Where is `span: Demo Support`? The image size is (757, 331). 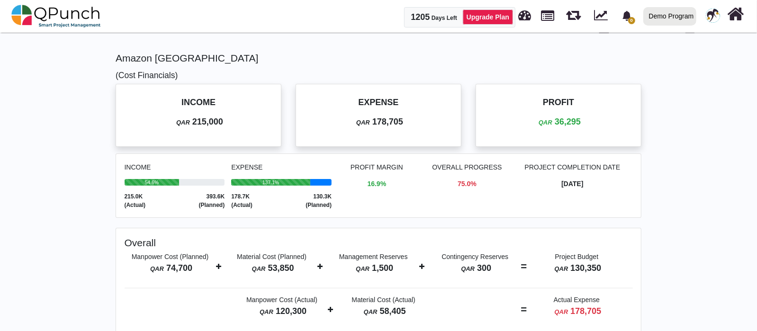
span: Demo Support is located at coordinates (713, 16).